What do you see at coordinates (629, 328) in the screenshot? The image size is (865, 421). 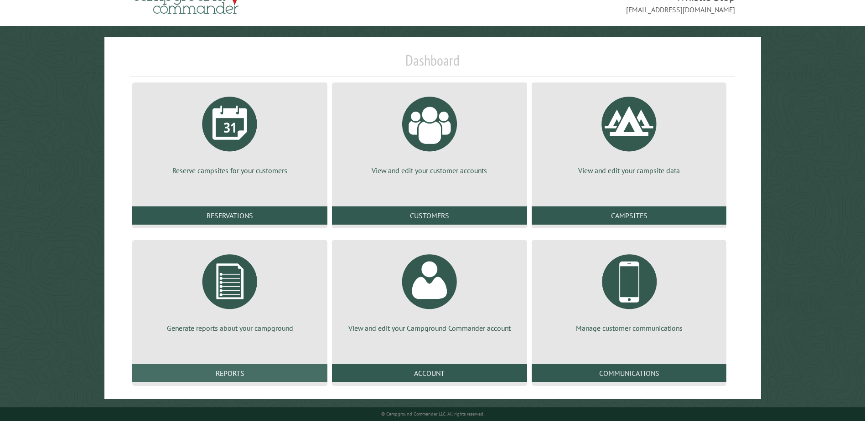 I see `p: Manage customer communications` at bounding box center [629, 328].